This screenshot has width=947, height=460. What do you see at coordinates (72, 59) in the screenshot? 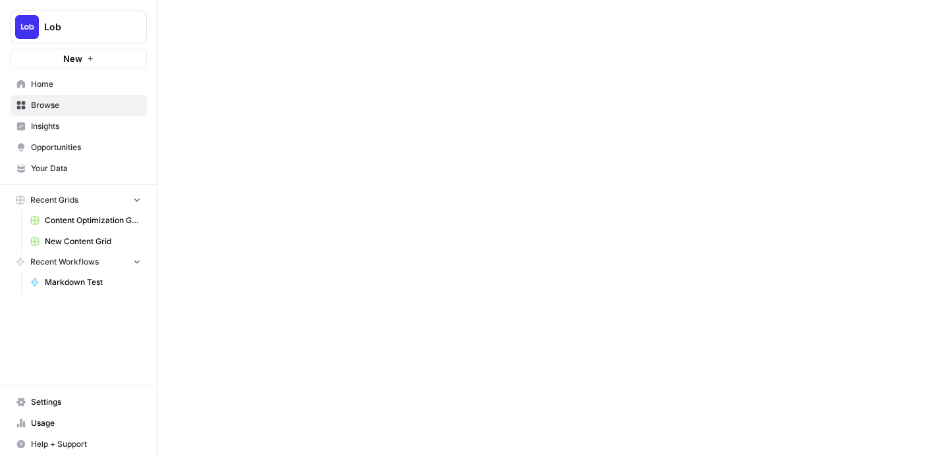
I see `span: New` at bounding box center [72, 59].